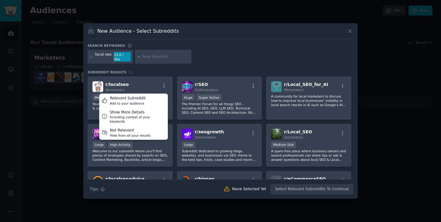 The width and height of the screenshot is (441, 222). Describe the element at coordinates (98, 134) in the screenshot. I see `img: SEO_Digital_Marketing` at that location.